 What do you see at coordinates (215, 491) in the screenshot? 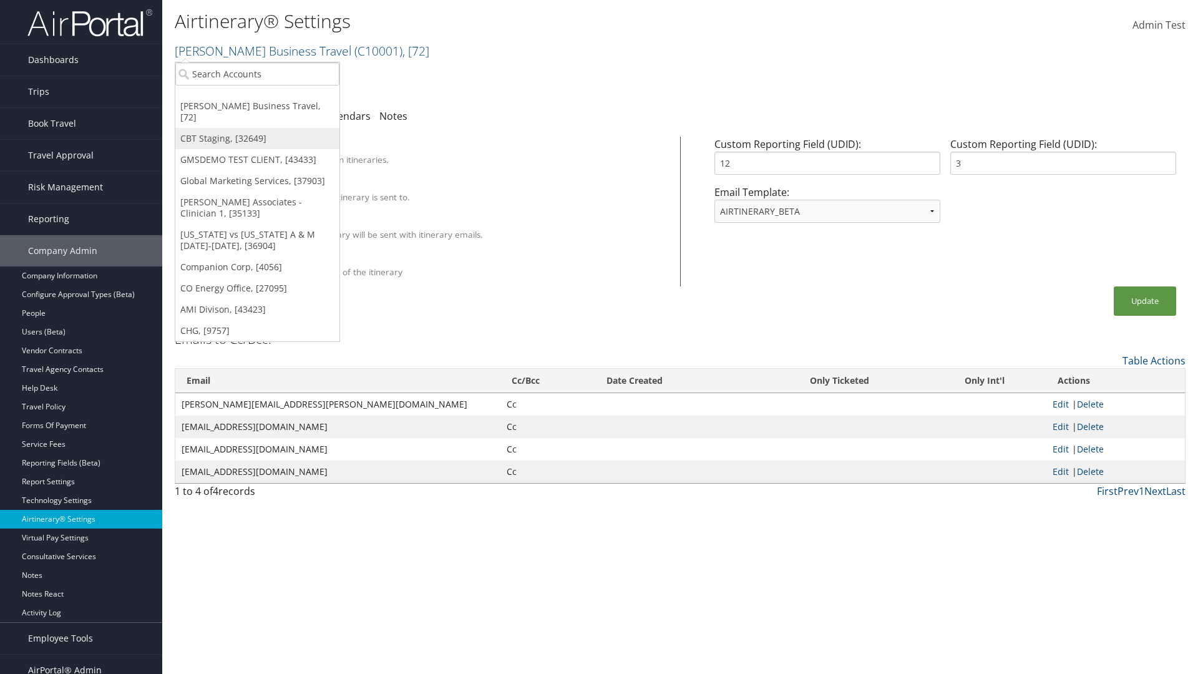
I see `span: 4` at bounding box center [215, 491].